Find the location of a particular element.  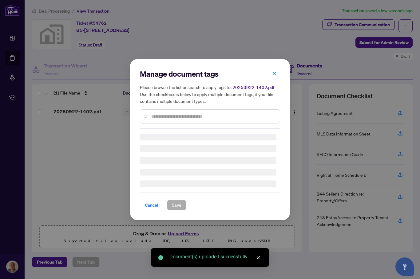

a: Close is located at coordinates (258, 258).